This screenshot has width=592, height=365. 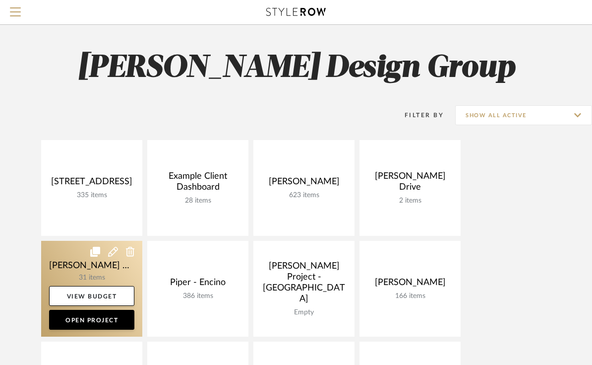 I want to click on a: Open Project, so click(x=92, y=319).